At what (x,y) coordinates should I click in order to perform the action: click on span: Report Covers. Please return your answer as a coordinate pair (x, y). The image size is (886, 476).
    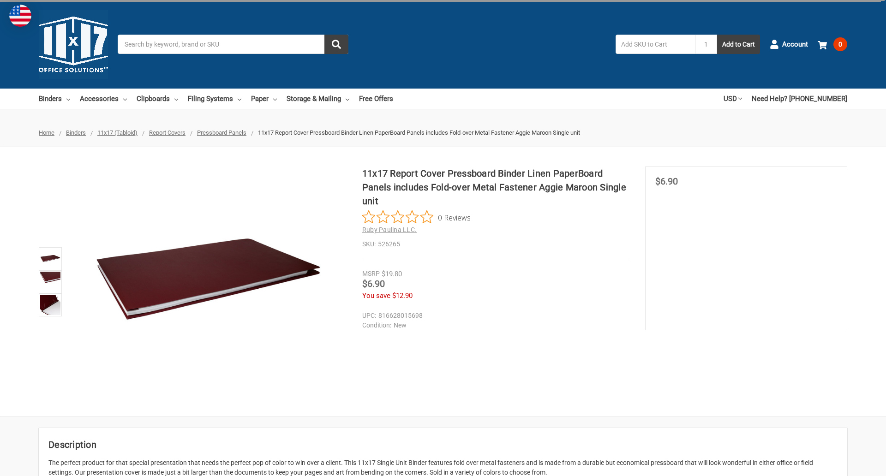
    Looking at the image, I should click on (167, 132).